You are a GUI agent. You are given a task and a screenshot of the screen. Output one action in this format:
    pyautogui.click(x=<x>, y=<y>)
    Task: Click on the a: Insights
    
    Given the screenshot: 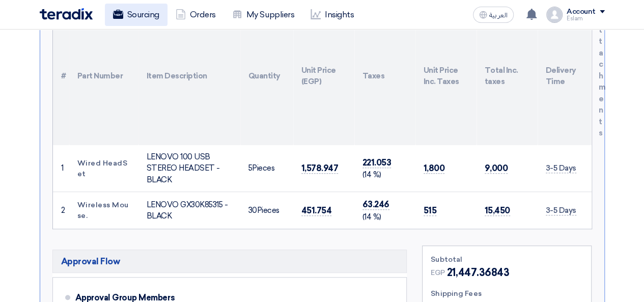 What is the action you would take?
    pyautogui.click(x=332, y=15)
    